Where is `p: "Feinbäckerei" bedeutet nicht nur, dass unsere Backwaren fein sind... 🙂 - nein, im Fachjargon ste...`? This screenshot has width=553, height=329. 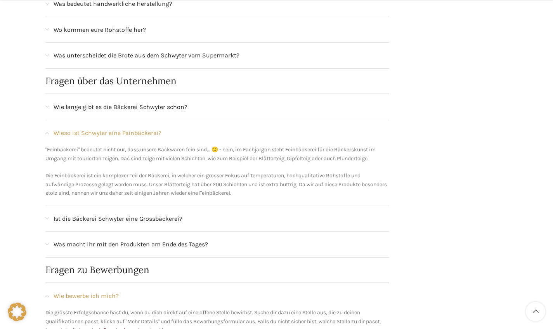 p: "Feinbäckerei" bedeutet nicht nur, dass unsere Backwaren fein sind... 🙂 - nein, im Fachjargon ste... is located at coordinates (217, 171).